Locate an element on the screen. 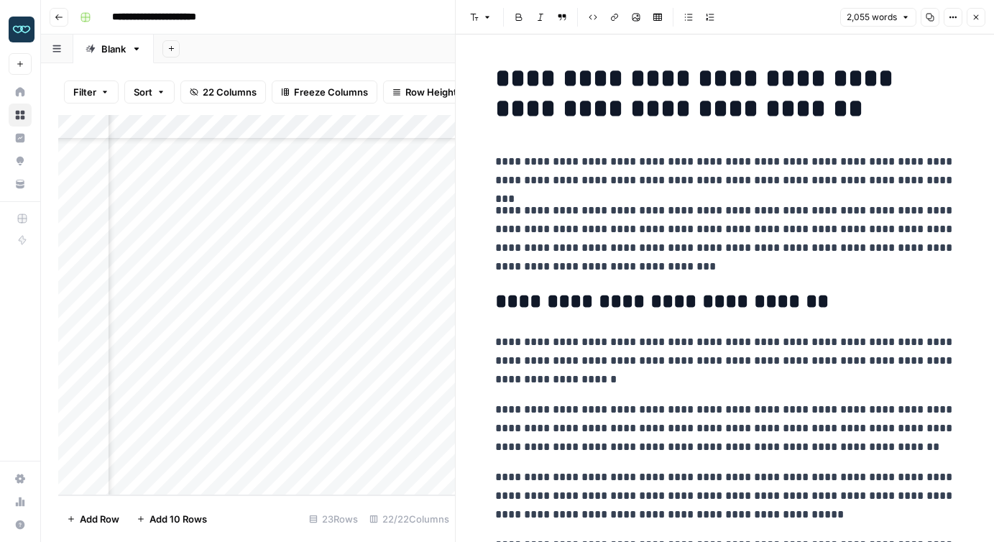 The image size is (994, 542). span: 22 Columns is located at coordinates (229, 92).